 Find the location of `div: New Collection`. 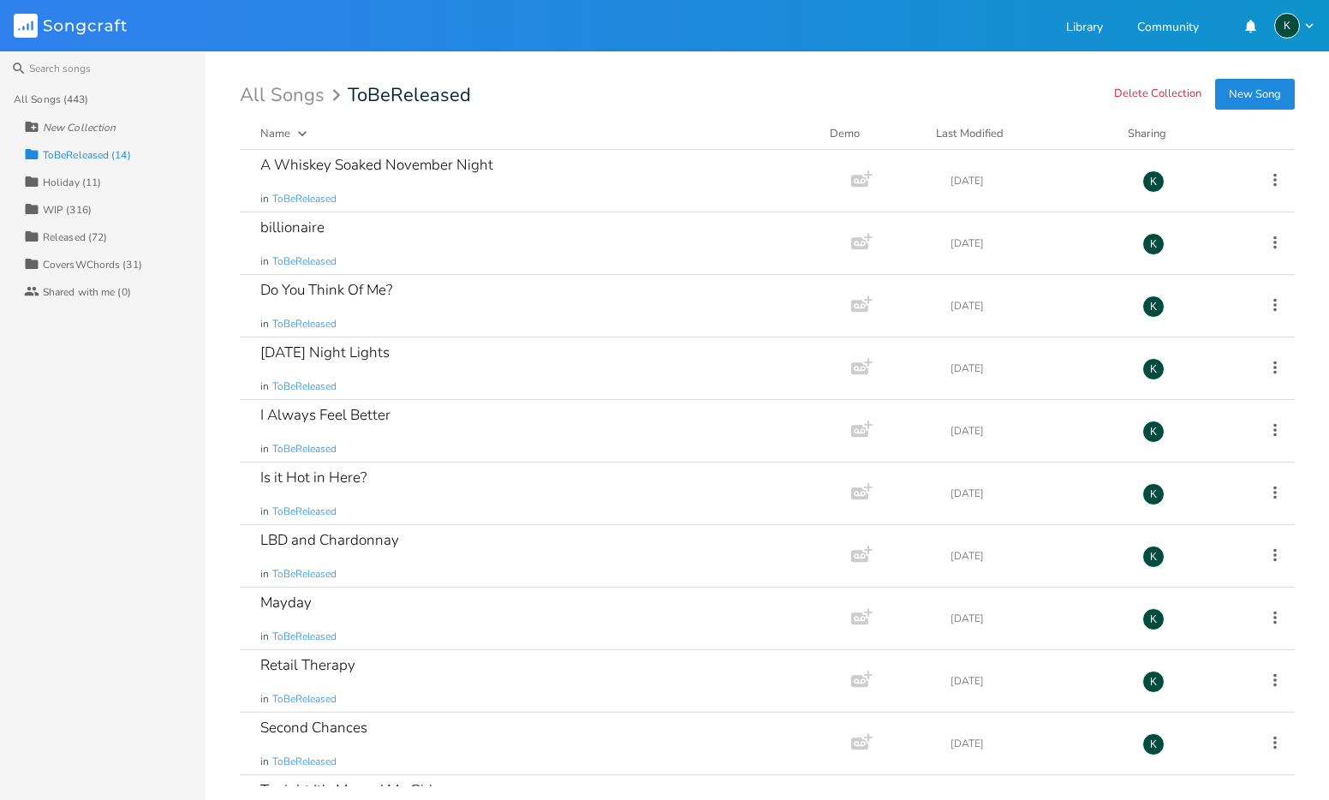

div: New Collection is located at coordinates (79, 128).